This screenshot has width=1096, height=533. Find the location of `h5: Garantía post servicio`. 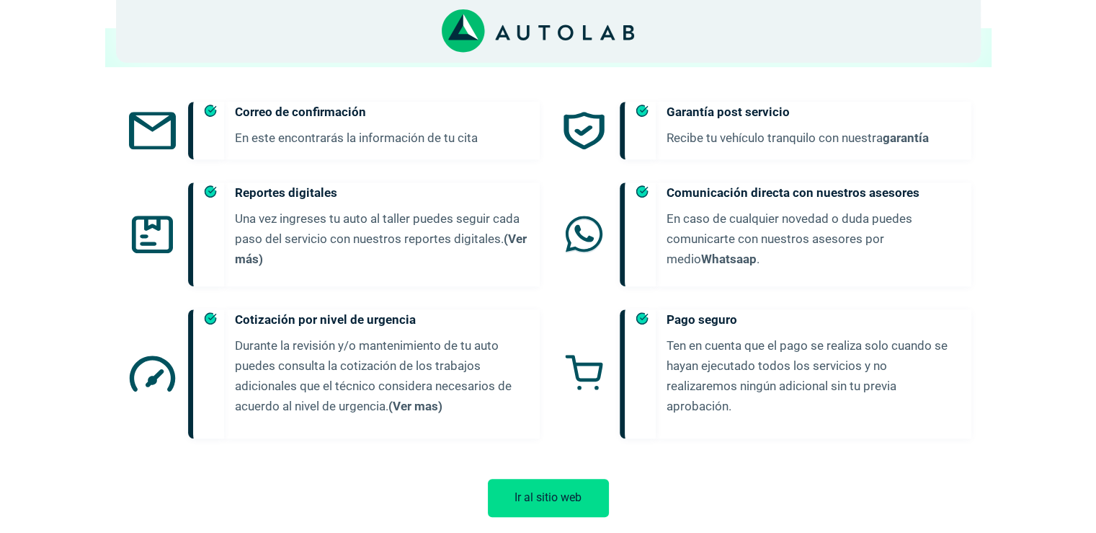

h5: Garantía post servicio is located at coordinates (813, 112).